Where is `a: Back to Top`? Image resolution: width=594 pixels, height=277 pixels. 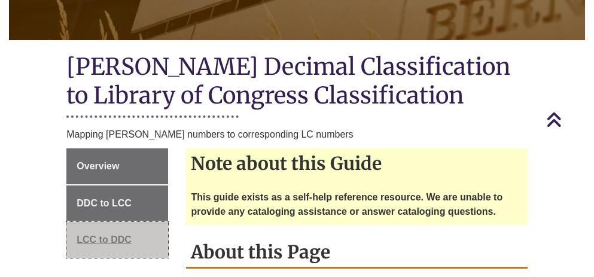 a: Back to Top is located at coordinates (568, 119).